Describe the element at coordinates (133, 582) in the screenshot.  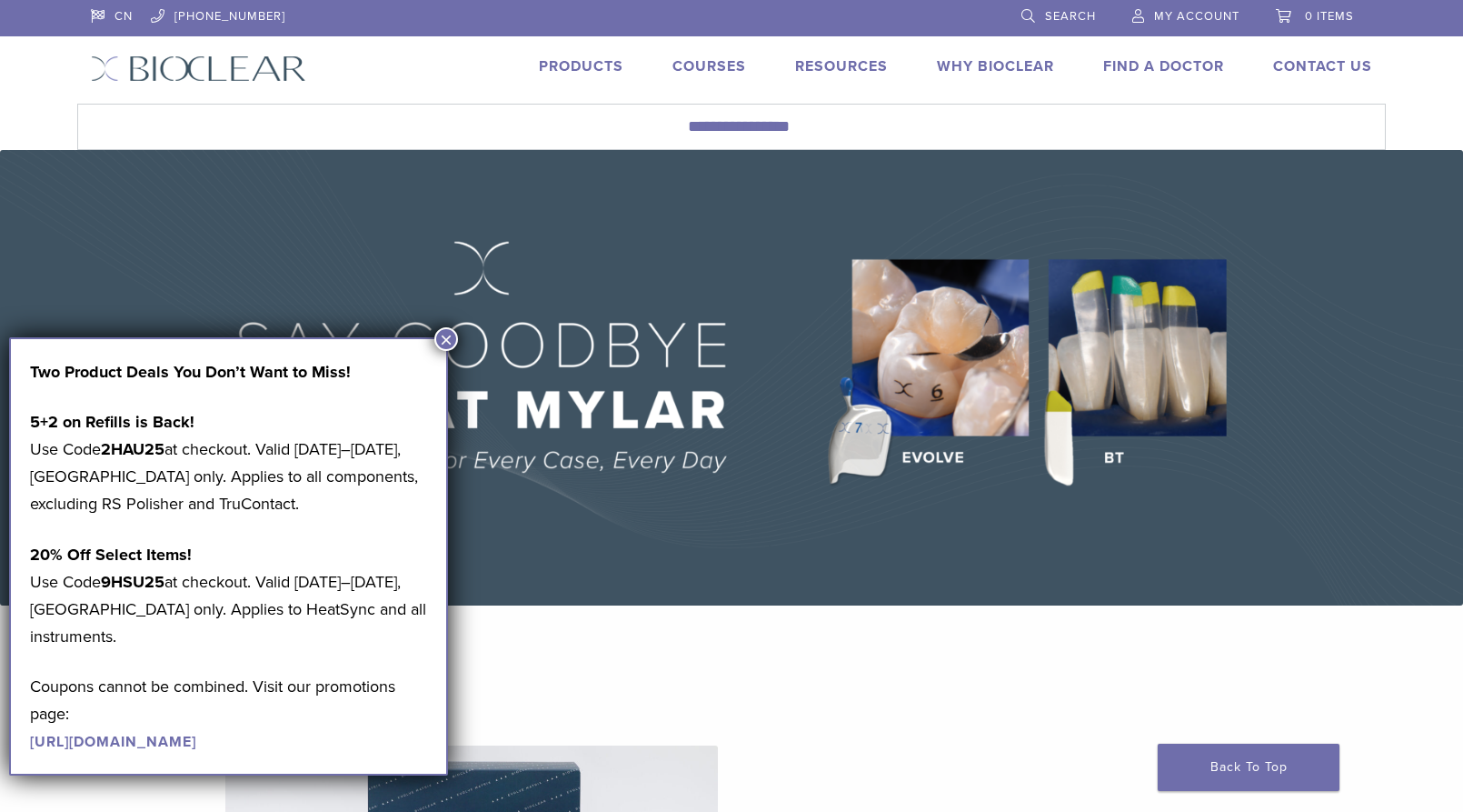
I see `strong: 9HSU25` at that location.